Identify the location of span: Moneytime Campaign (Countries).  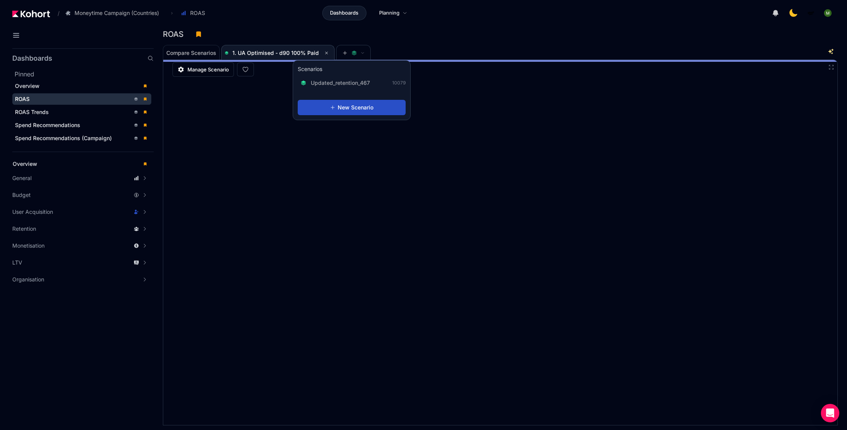
(117, 13).